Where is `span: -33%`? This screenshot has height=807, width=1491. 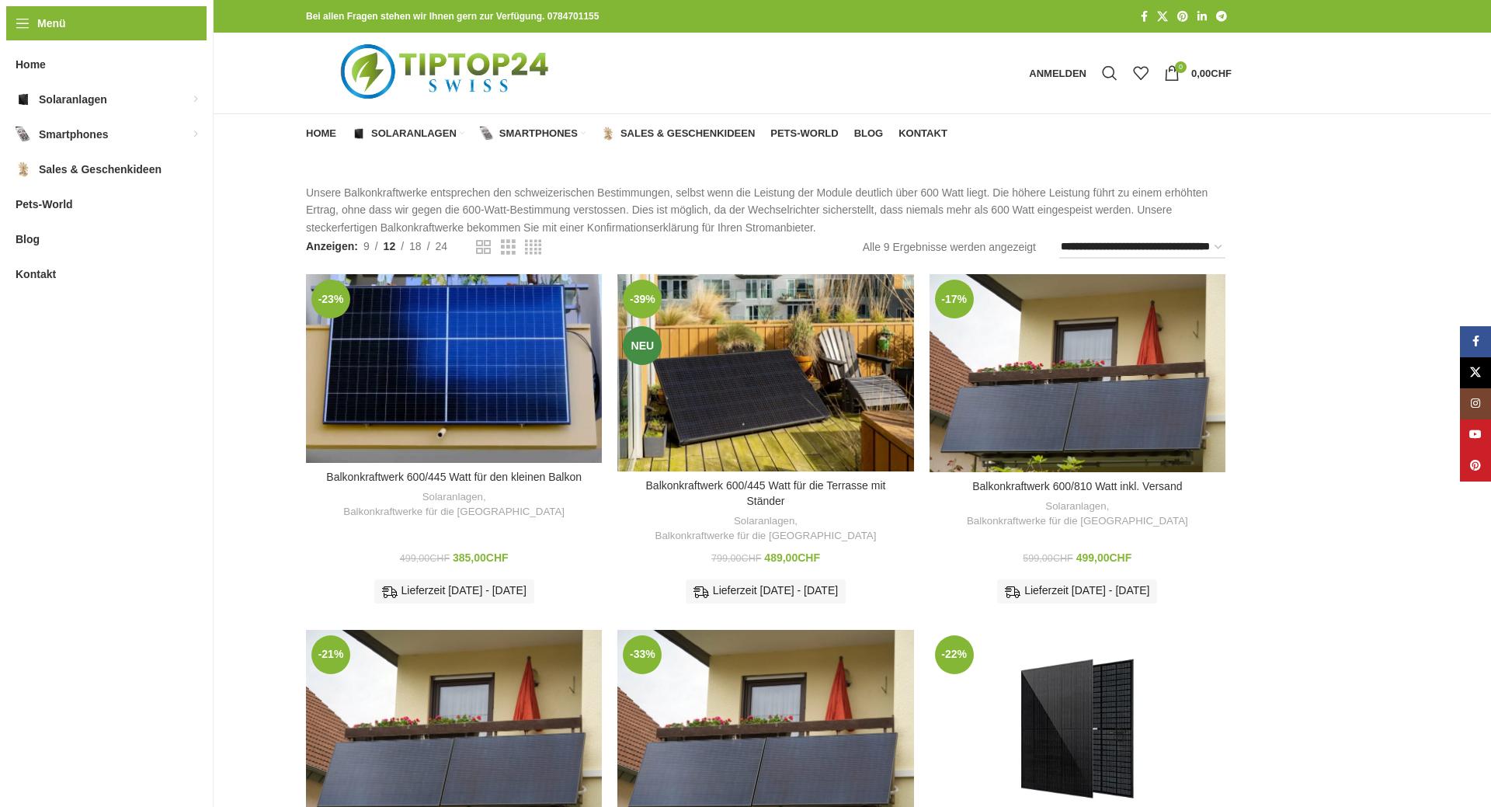 span: -33% is located at coordinates (642, 655).